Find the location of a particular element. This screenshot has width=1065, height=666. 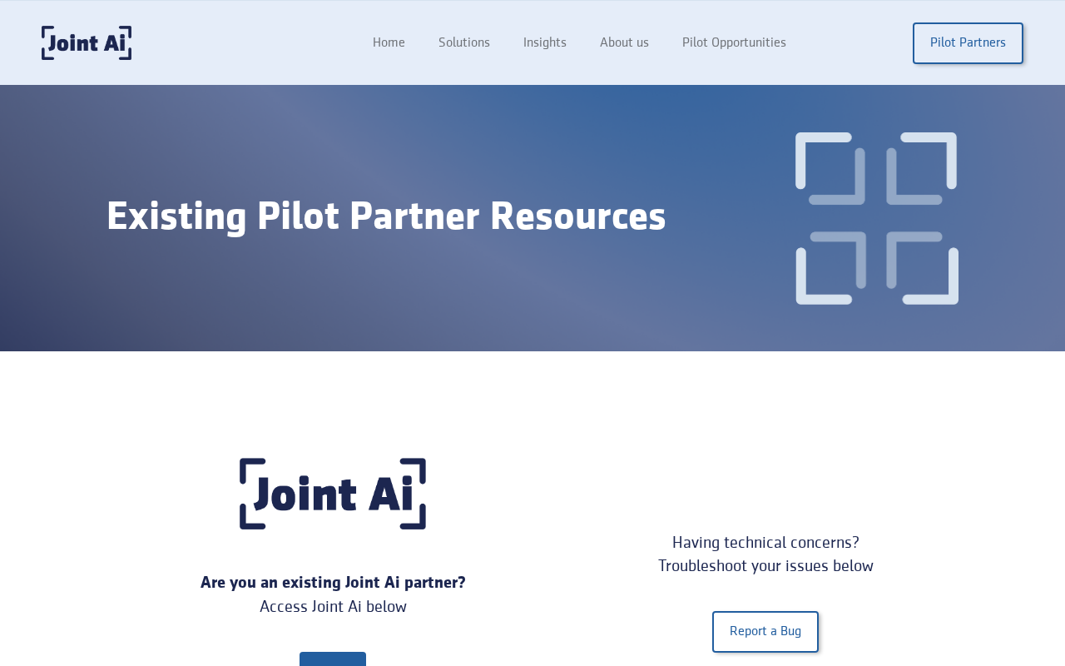

a: Solutions is located at coordinates (464, 43).